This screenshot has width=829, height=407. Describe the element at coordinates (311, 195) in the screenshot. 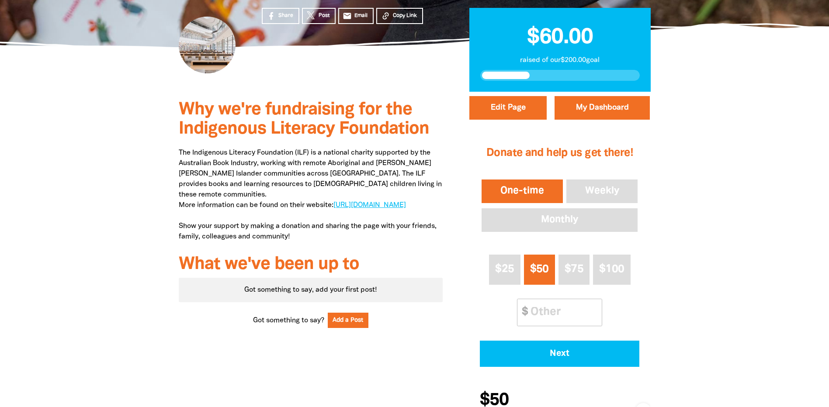

I see `p: The Indigenous Literacy Foundation (ILF) is a national charity supported by the Australian Book I...` at that location.